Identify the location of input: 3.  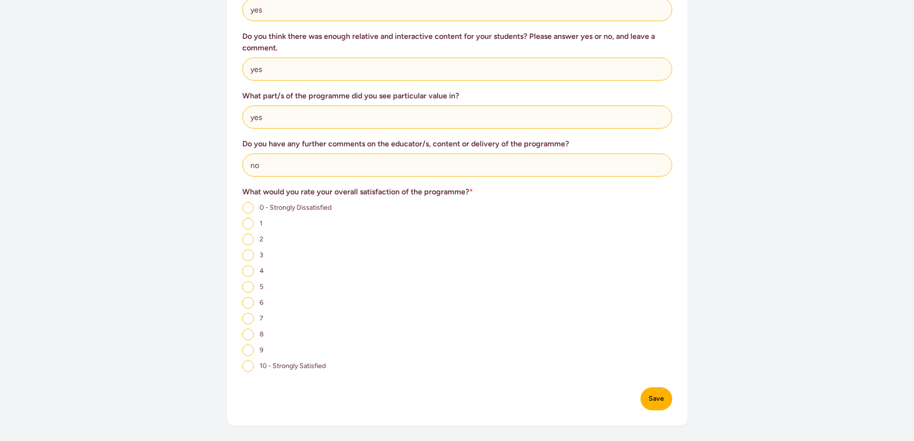
(248, 255).